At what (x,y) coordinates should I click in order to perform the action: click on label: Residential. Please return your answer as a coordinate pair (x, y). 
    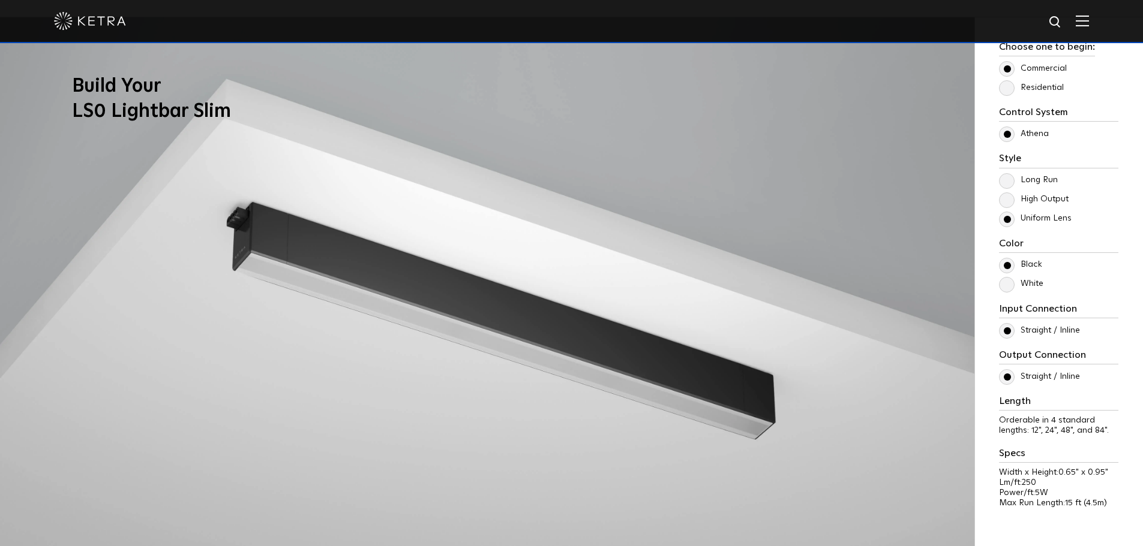
    Looking at the image, I should click on (1031, 88).